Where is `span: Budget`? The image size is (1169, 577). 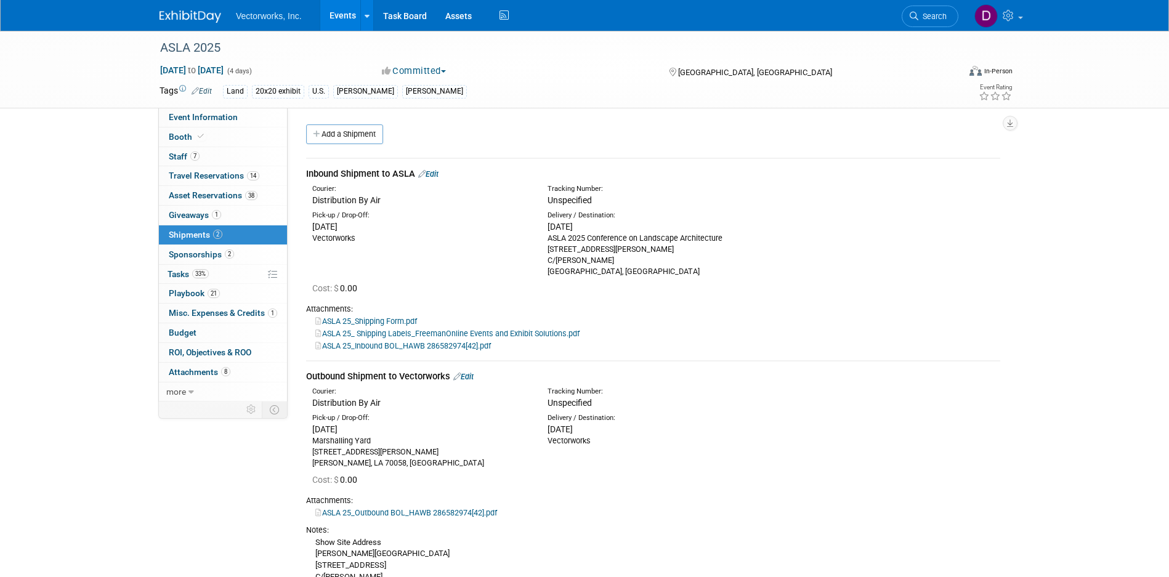
span: Budget is located at coordinates (182, 333).